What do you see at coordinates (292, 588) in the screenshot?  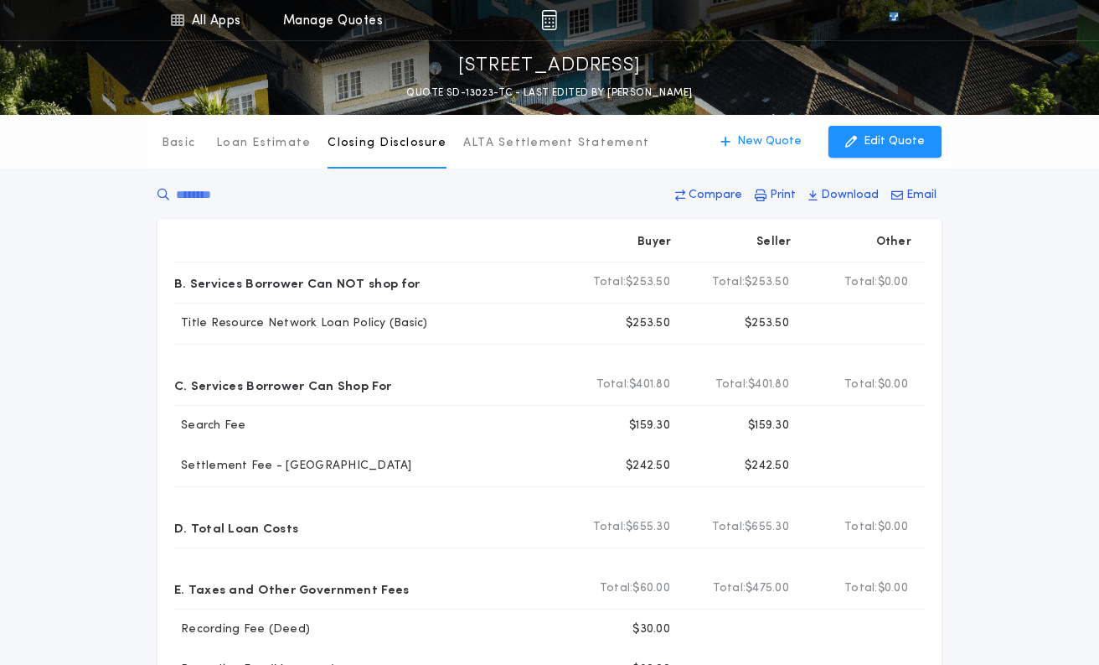 I see `p: E. Taxes and Other Government Fees` at bounding box center [292, 588].